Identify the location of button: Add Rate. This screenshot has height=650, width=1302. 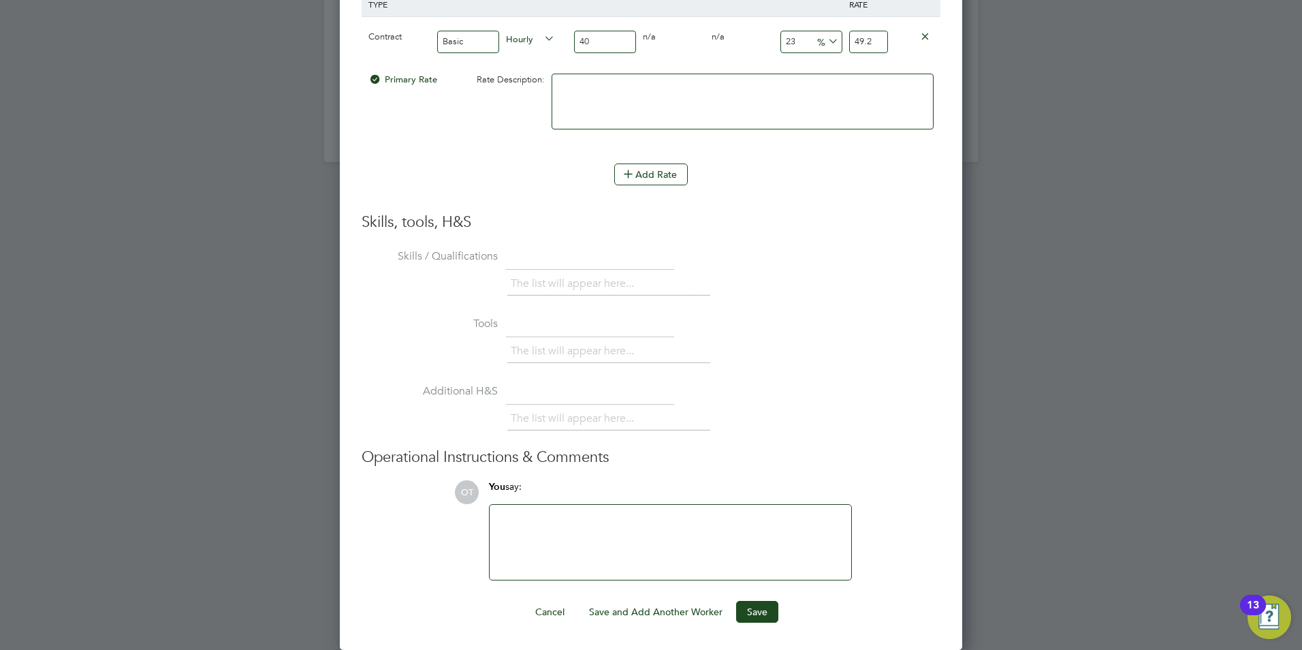
(651, 174).